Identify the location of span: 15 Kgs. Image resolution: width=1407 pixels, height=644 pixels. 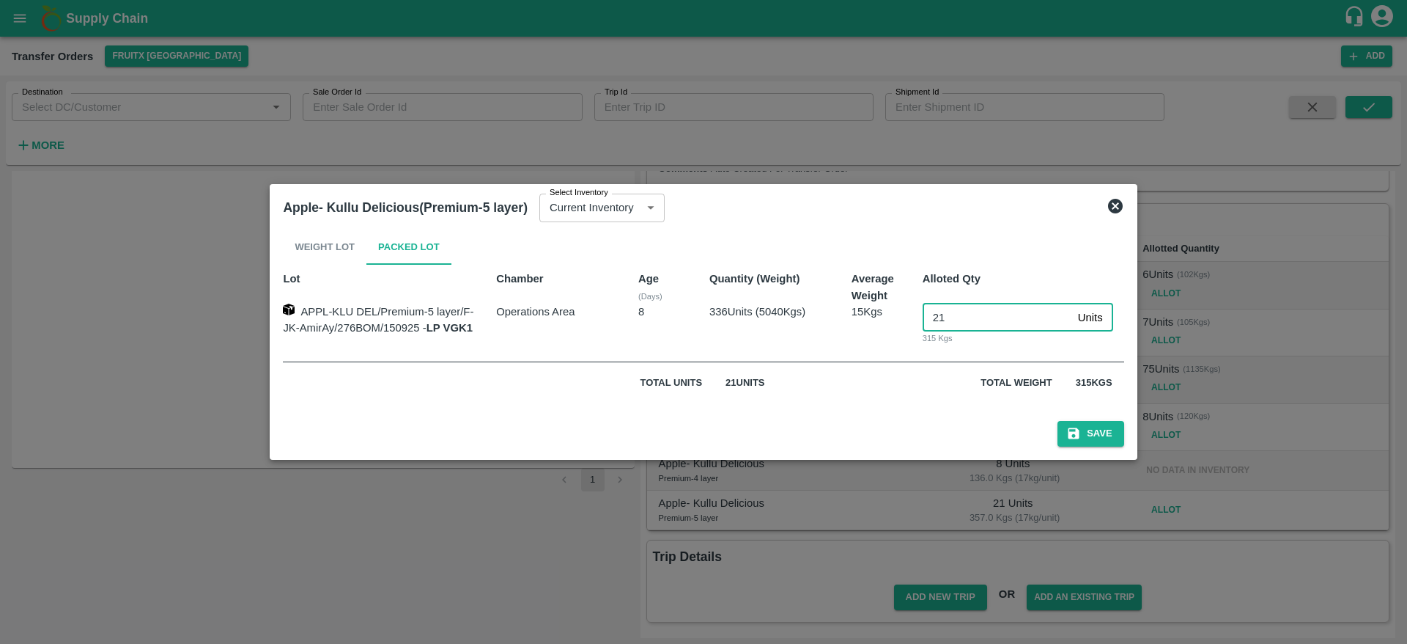
(867, 311).